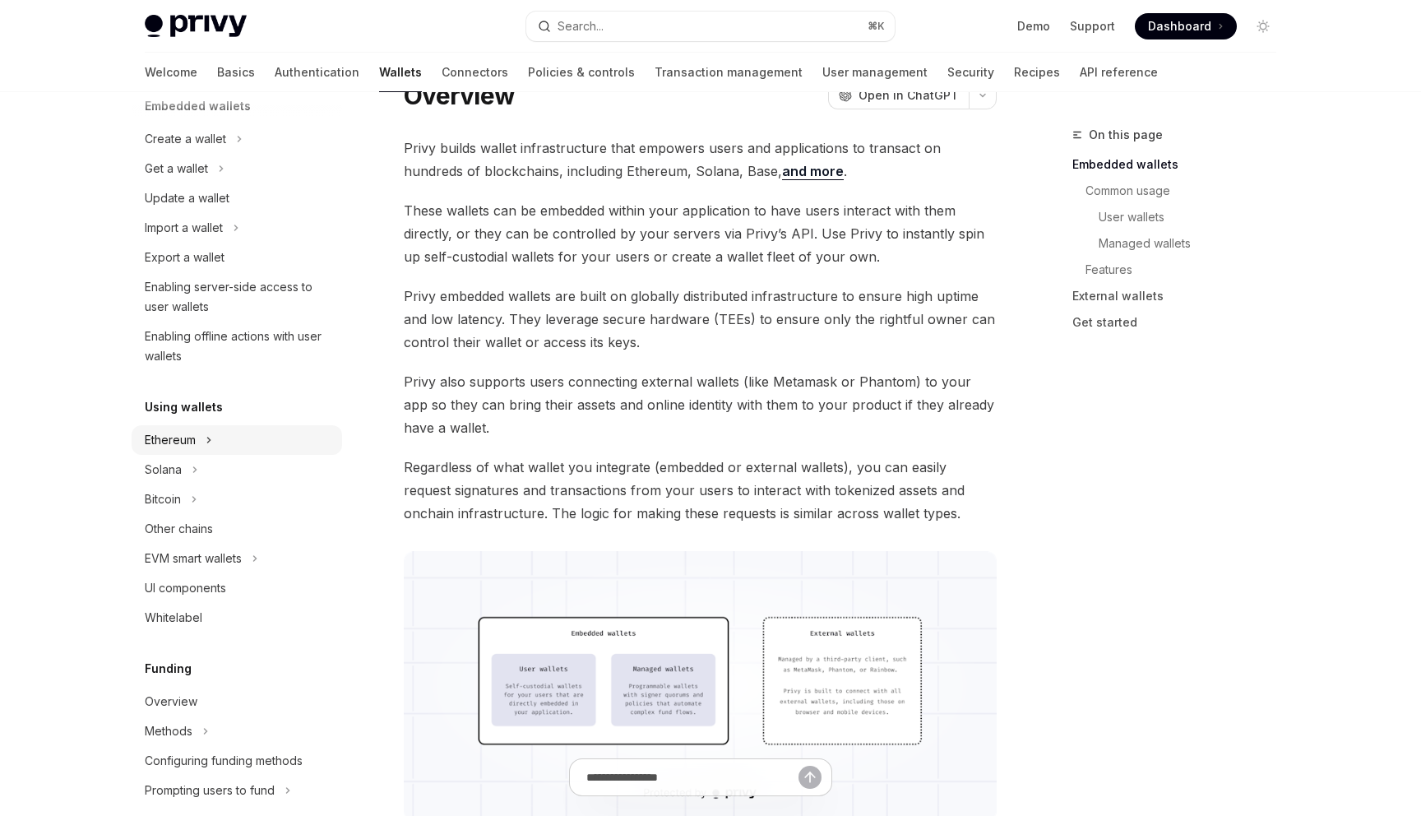 The width and height of the screenshot is (1421, 816). Describe the element at coordinates (187, 198) in the screenshot. I see `div: Update a wallet` at that location.